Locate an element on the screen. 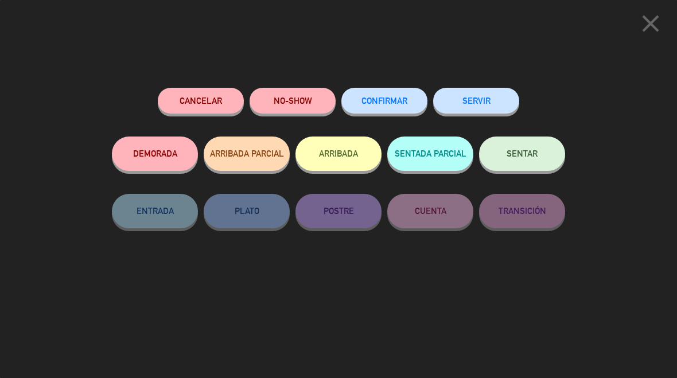 Image resolution: width=677 pixels, height=378 pixels. button: DEMORADA is located at coordinates (155, 154).